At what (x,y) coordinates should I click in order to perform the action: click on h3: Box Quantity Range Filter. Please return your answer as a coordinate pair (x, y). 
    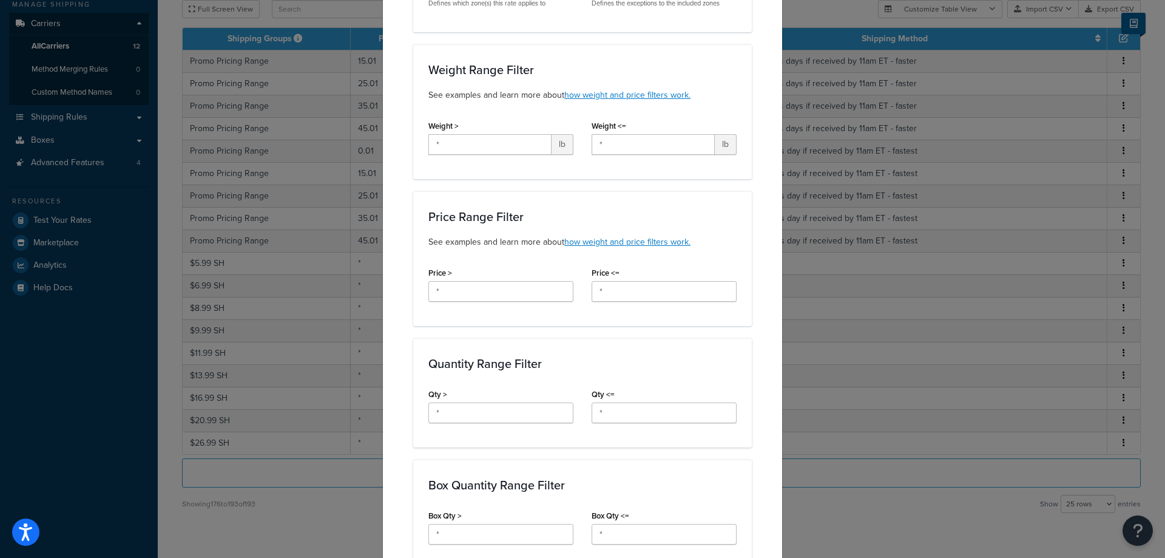
    Looking at the image, I should click on (582, 485).